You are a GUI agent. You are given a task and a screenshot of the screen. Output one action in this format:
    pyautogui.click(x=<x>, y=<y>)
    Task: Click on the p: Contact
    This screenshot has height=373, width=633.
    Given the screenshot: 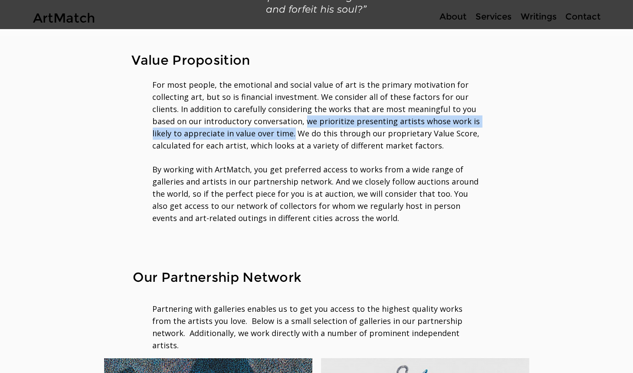 What is the action you would take?
    pyautogui.click(x=583, y=16)
    